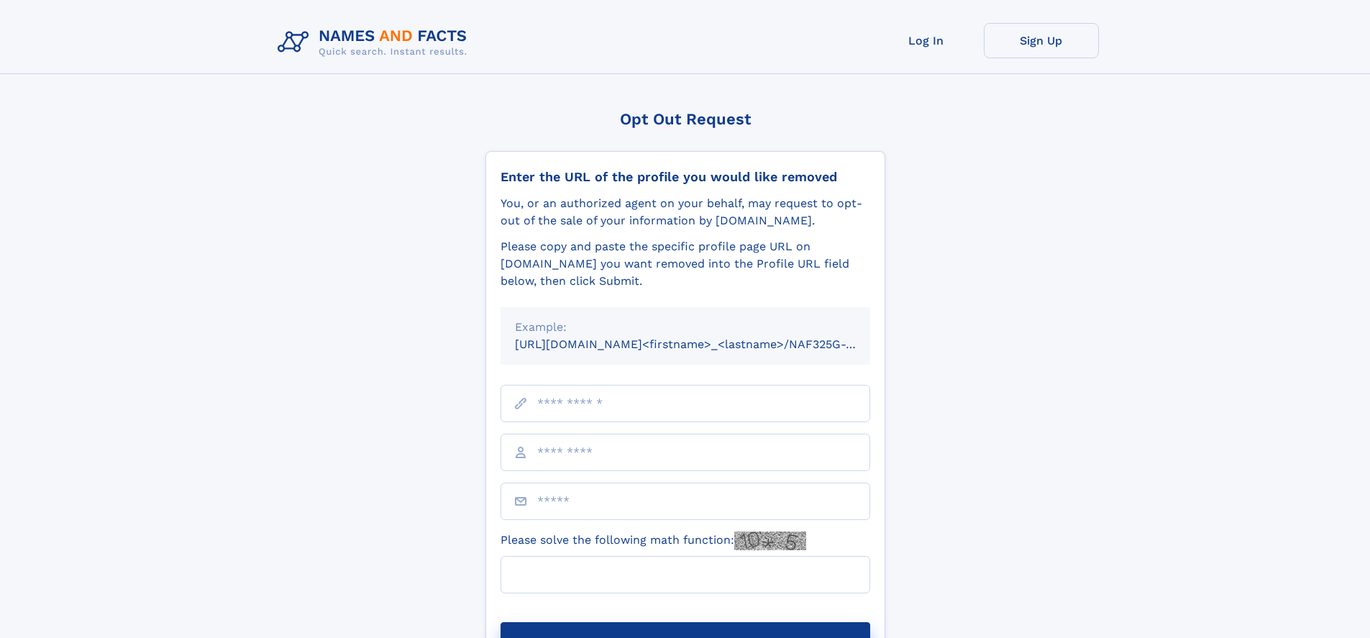 The image size is (1370, 638). What do you see at coordinates (685, 119) in the screenshot?
I see `div: Opt Out Request` at bounding box center [685, 119].